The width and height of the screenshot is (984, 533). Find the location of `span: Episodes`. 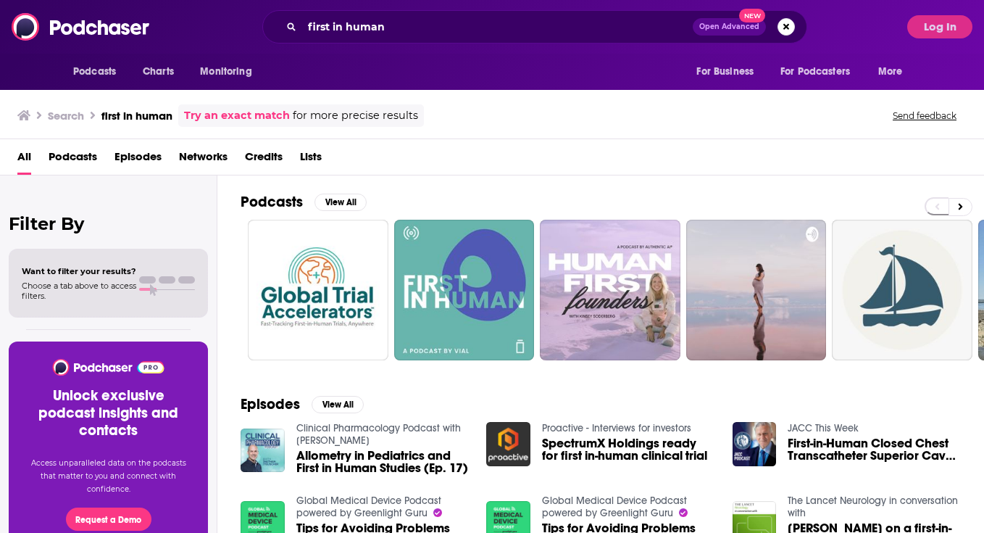

span: Episodes is located at coordinates (138, 159).